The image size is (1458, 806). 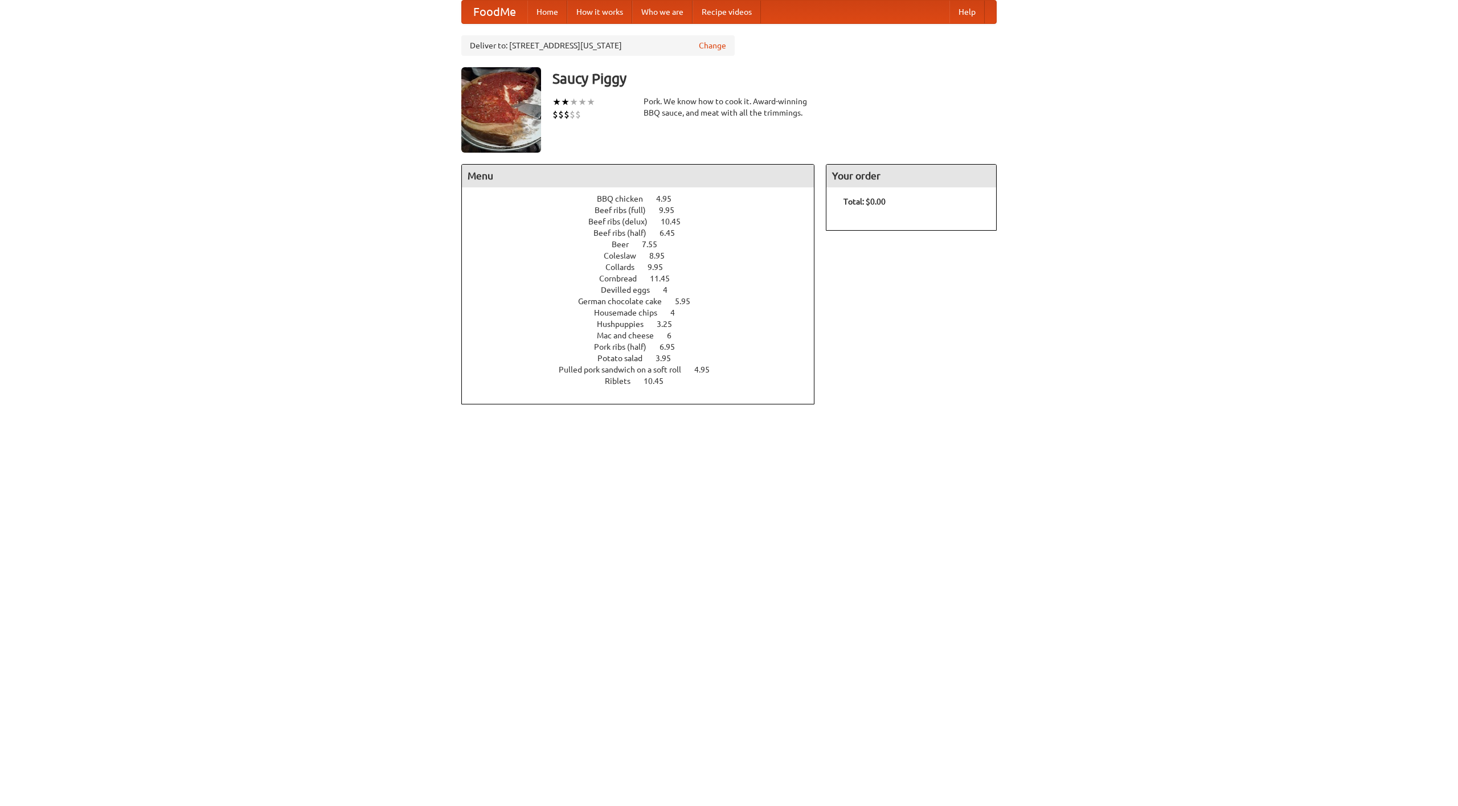 I want to click on a: Pulled pork sandwich on a soft roll 4.95, so click(x=645, y=370).